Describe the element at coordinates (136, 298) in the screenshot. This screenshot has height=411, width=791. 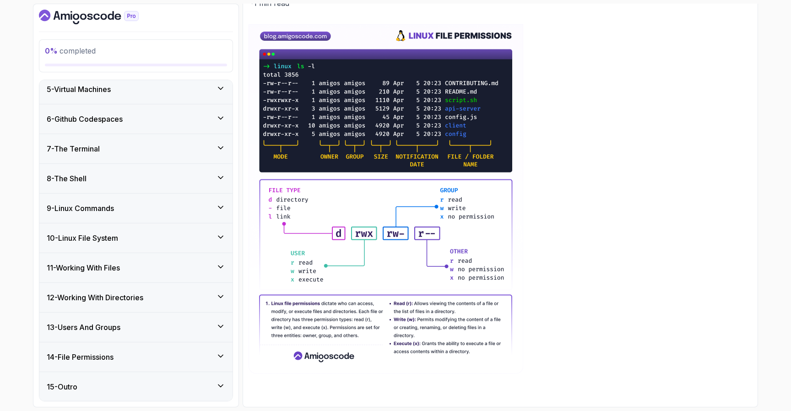
I see `button: 12-Working With Directories` at that location.